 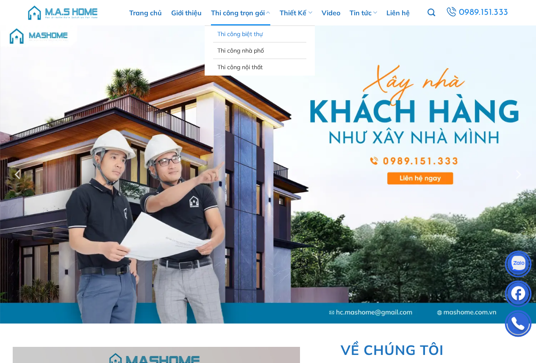 I want to click on span: VỀ CHÚNG TÔI, so click(x=393, y=349).